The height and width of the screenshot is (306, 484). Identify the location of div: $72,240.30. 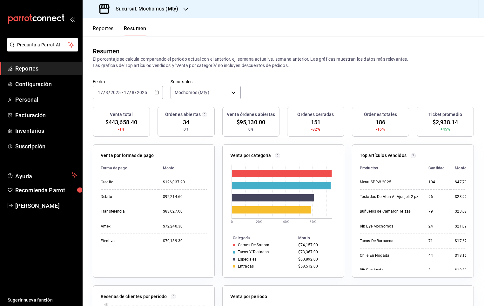
(185, 226).